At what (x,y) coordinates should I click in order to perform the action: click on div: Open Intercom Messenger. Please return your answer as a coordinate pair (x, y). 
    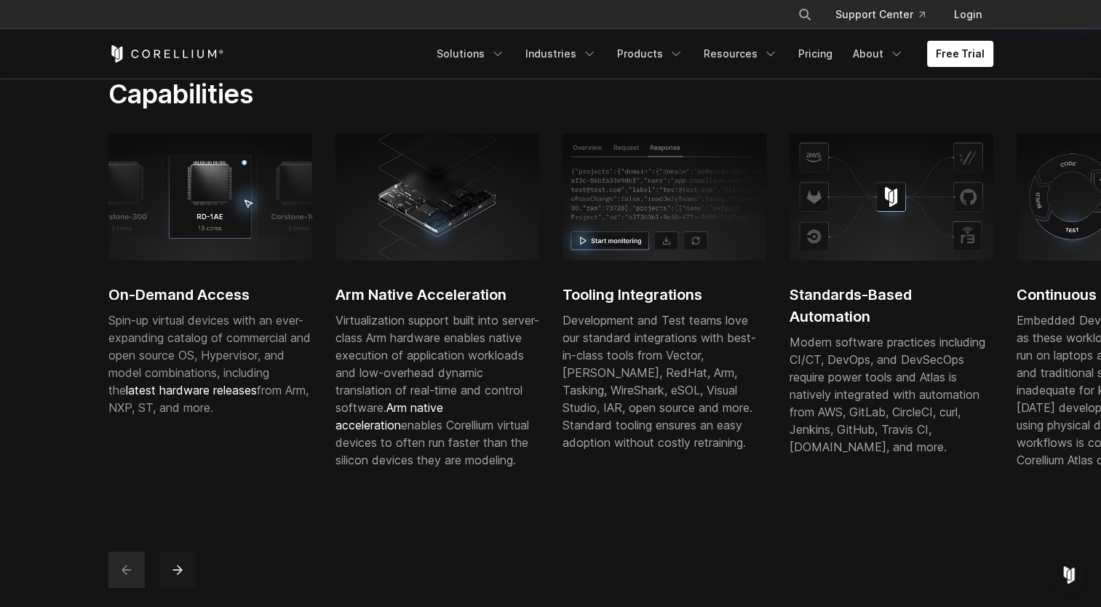
    Looking at the image, I should click on (1069, 575).